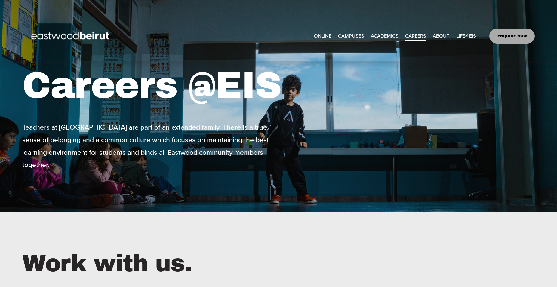 This screenshot has height=287, width=557. What do you see at coordinates (441, 36) in the screenshot?
I see `span: ABOUT` at bounding box center [441, 36].